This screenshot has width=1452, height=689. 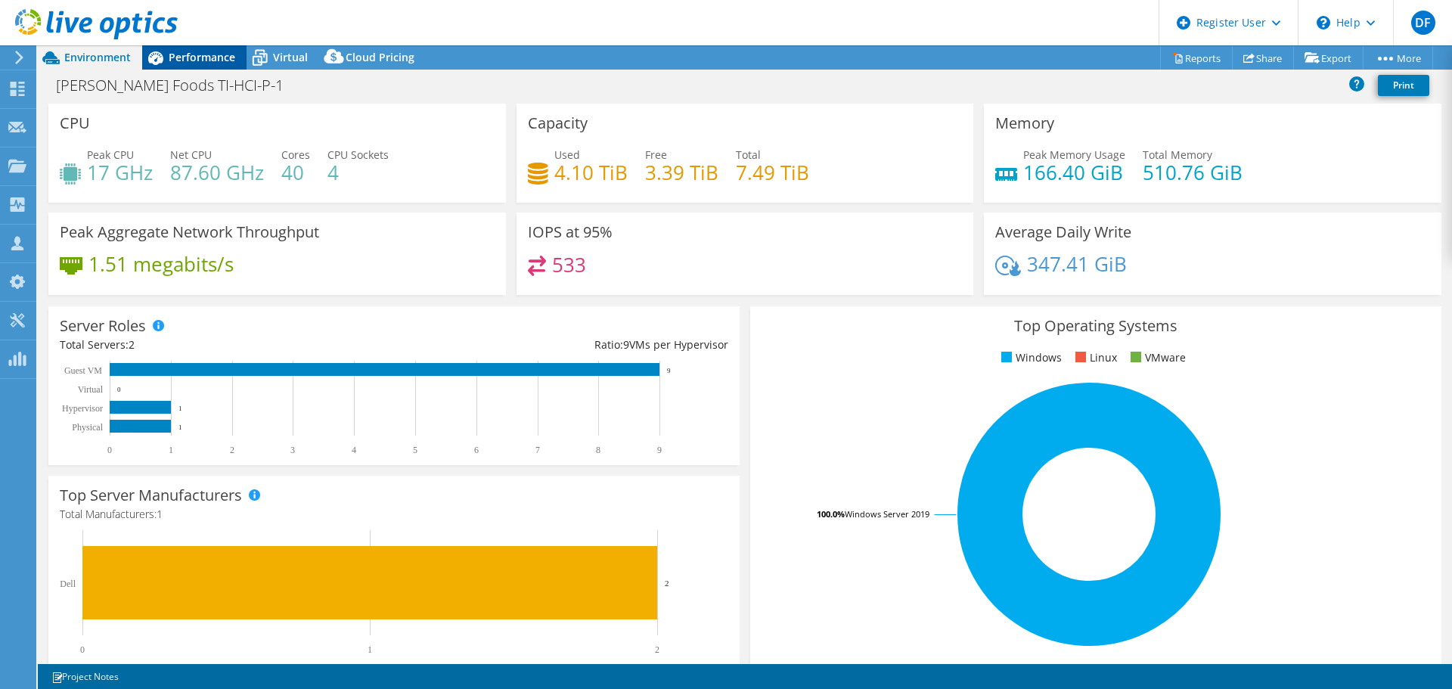 What do you see at coordinates (1403, 85) in the screenshot?
I see `a: Print` at bounding box center [1403, 85].